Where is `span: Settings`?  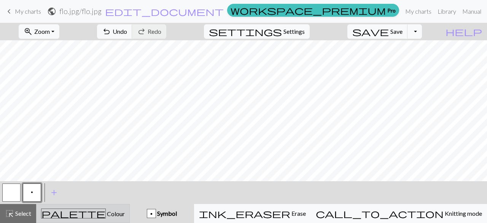
span: Settings is located at coordinates (294, 32).